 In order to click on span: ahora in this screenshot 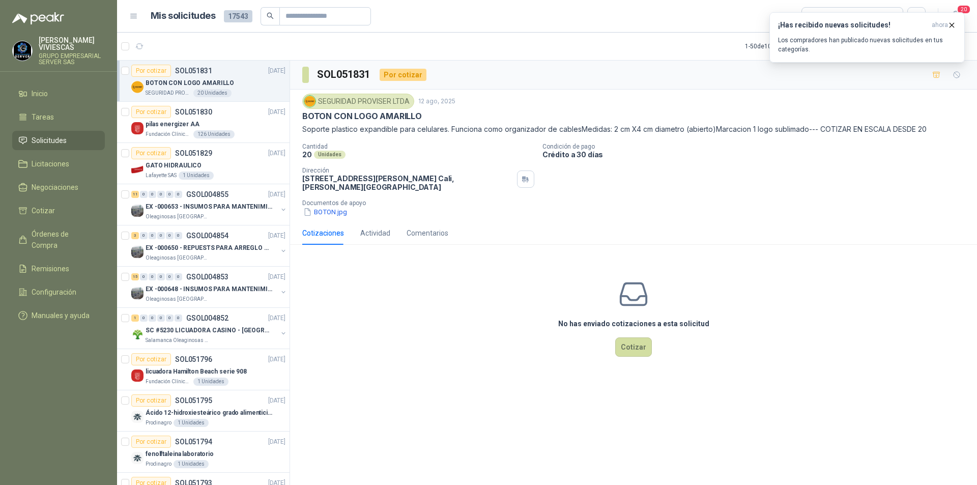, I will do `click(940, 25)`.